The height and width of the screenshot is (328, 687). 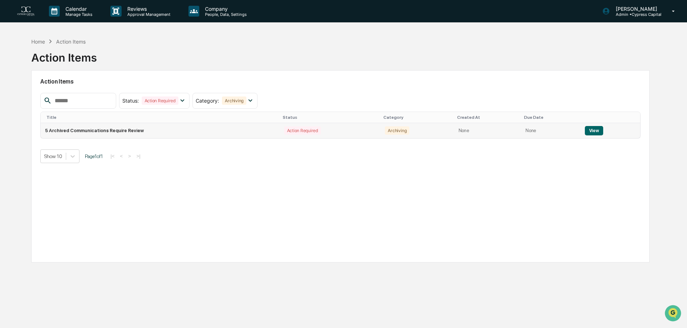 I want to click on span: Page 1 of 1, so click(x=94, y=156).